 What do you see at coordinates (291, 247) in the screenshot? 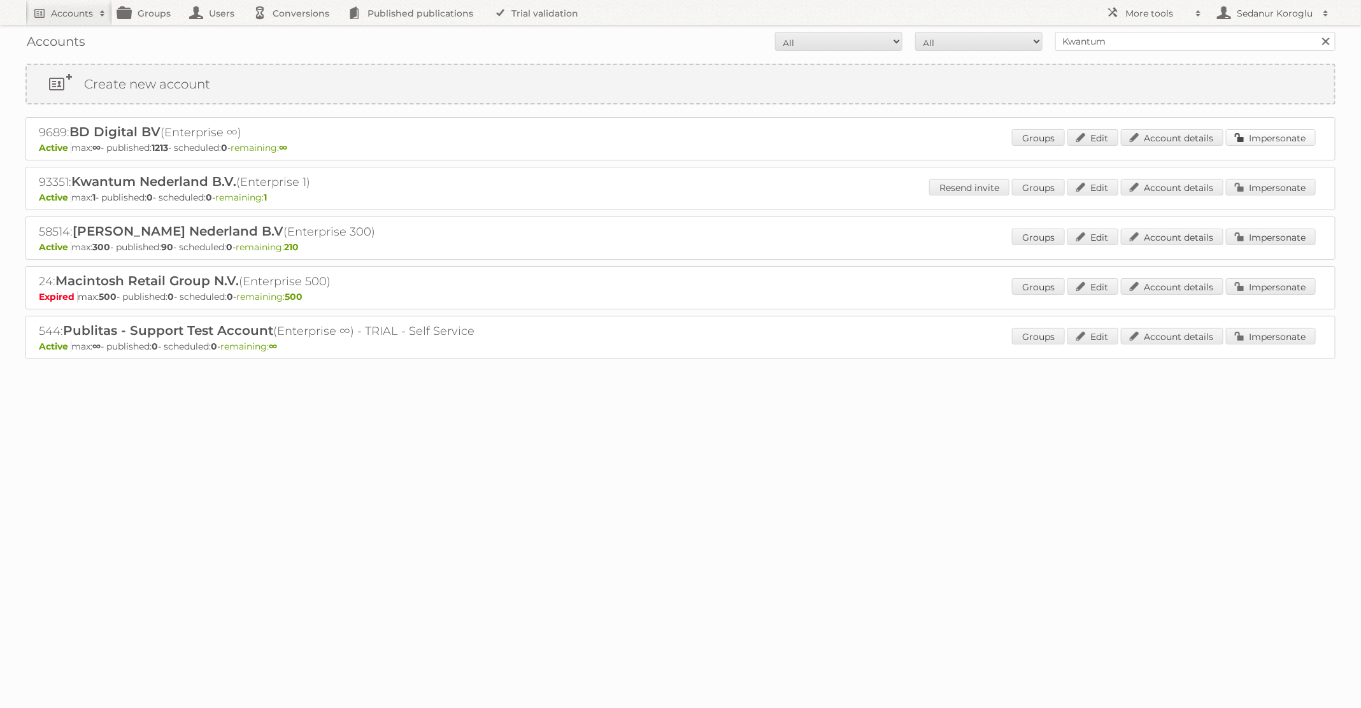
I see `strong: 210` at bounding box center [291, 247].